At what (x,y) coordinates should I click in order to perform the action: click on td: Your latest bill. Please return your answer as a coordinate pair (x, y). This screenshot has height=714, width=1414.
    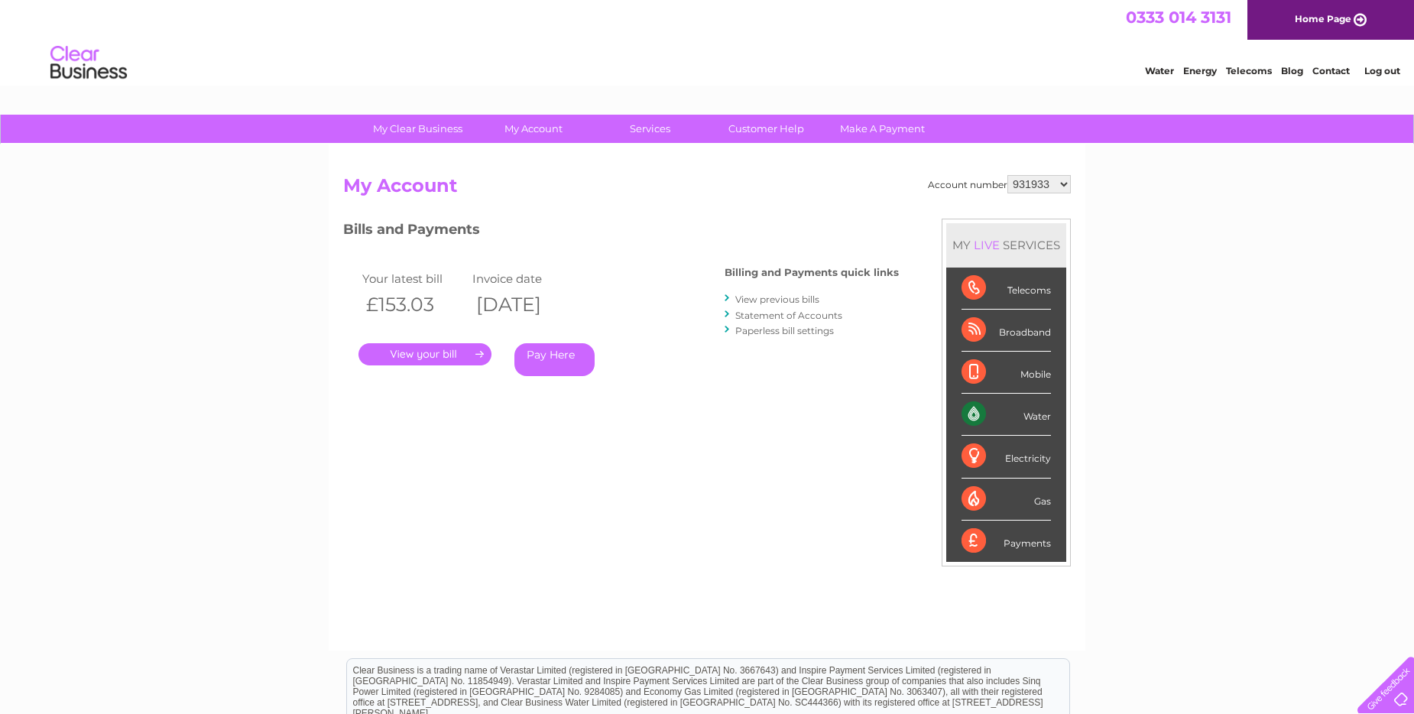
    Looking at the image, I should click on (413, 278).